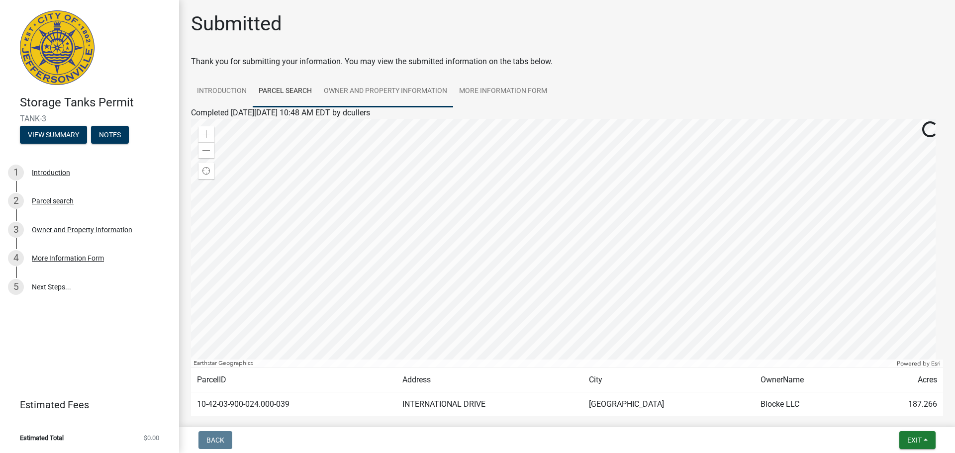  I want to click on div: Introduction, so click(51, 173).